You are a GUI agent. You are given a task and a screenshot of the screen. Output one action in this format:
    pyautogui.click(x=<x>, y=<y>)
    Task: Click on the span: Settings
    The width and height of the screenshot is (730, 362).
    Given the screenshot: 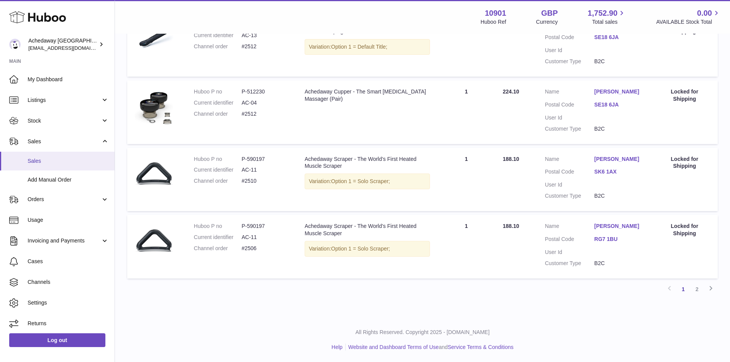 What is the action you would take?
    pyautogui.click(x=68, y=303)
    